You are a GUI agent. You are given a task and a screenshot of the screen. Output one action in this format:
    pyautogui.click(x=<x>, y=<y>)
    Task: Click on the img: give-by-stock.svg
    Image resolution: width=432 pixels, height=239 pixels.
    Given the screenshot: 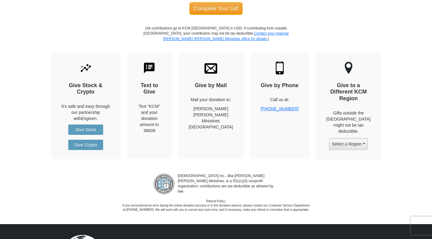 What is the action you would take?
    pyautogui.click(x=86, y=68)
    